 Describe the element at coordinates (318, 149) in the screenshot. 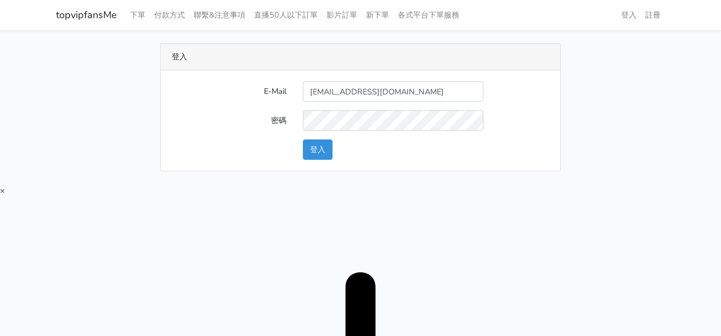

I see `button: 登入` at that location.